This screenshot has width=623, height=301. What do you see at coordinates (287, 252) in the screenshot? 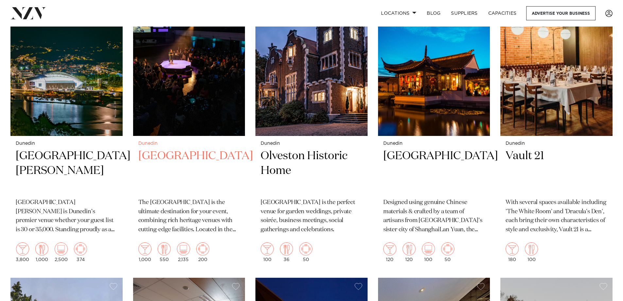
I see `div: 36` at bounding box center [287, 252].